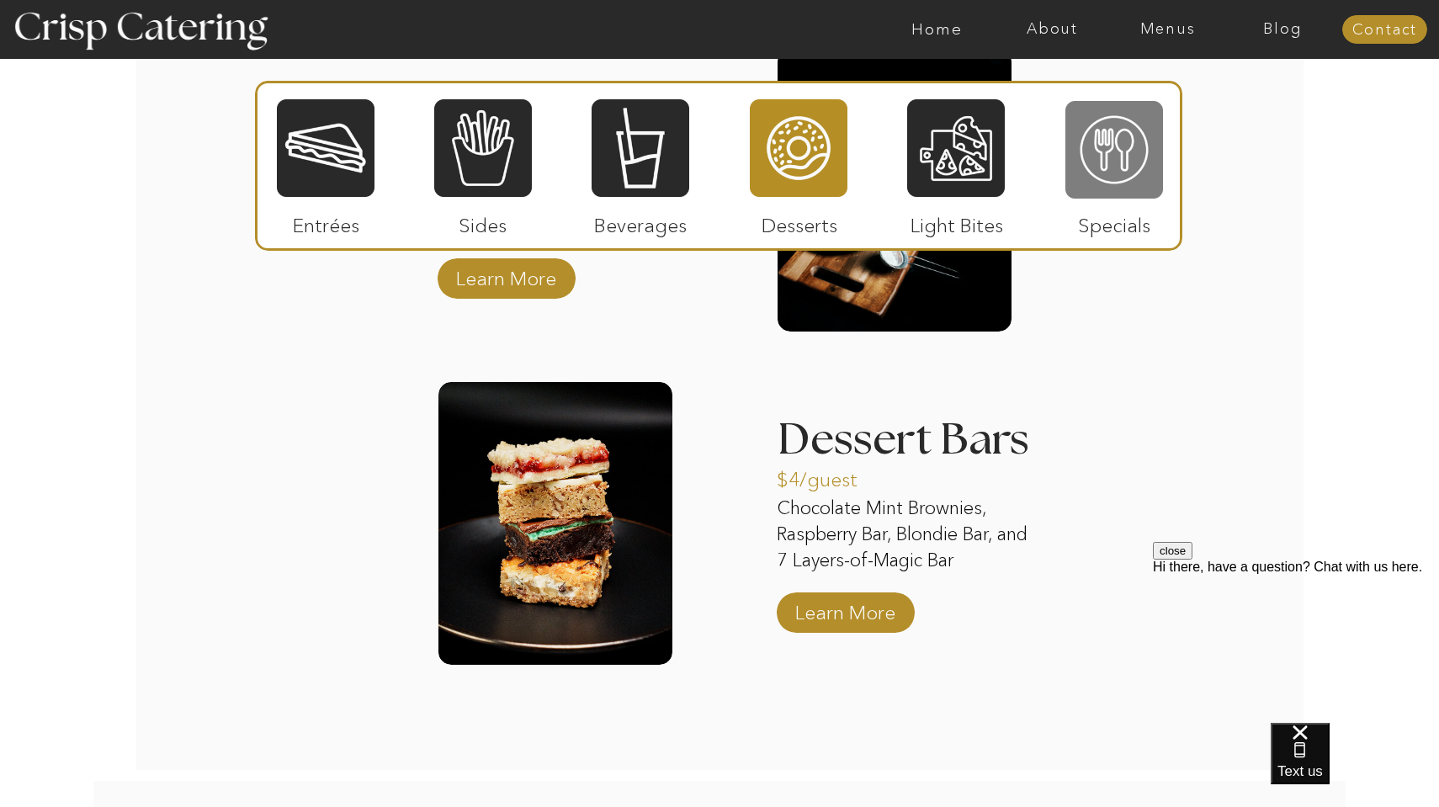 The height and width of the screenshot is (807, 1439). Describe the element at coordinates (905, 428) in the screenshot. I see `h3: Dessert Bars` at that location.